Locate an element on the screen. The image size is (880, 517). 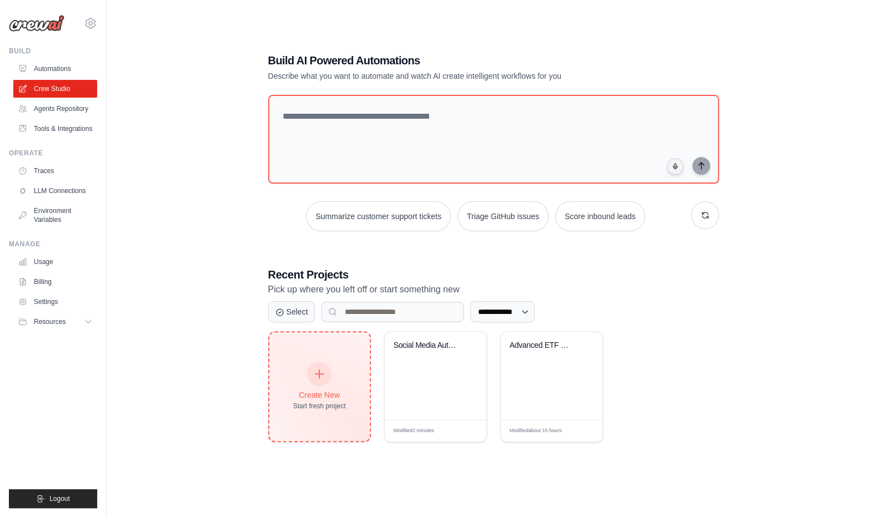
button: Get new suggestions is located at coordinates (705, 215).